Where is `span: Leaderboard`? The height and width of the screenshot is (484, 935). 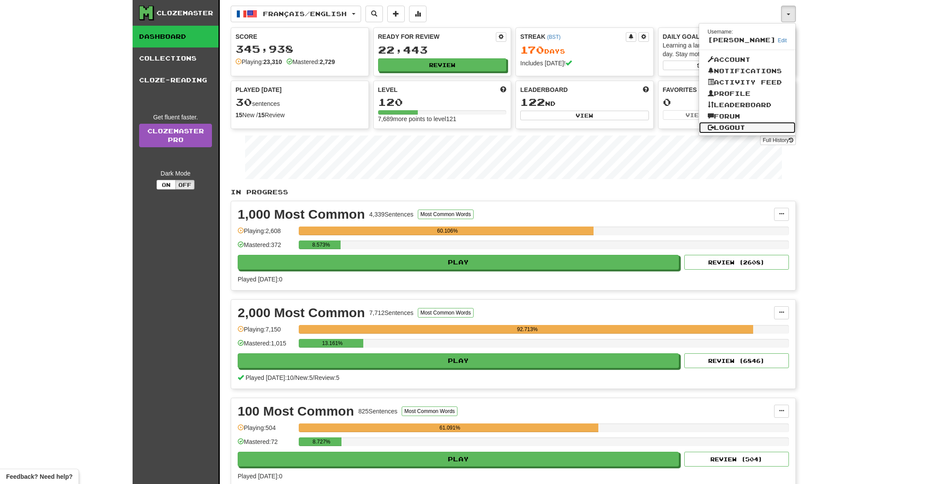 span: Leaderboard is located at coordinates (544, 90).